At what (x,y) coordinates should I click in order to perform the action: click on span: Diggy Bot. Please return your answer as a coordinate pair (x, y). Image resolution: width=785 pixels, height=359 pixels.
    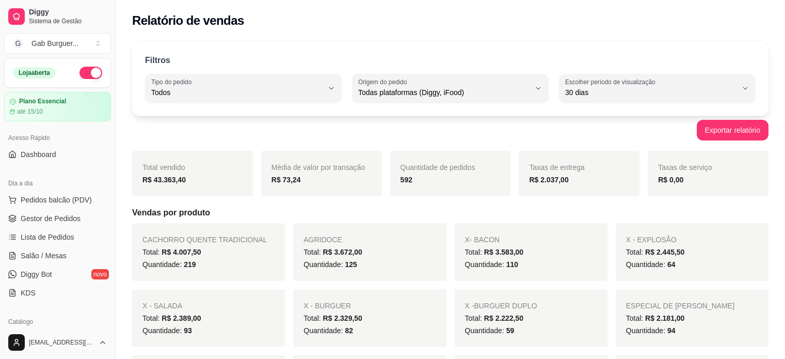
    Looking at the image, I should click on (36, 274).